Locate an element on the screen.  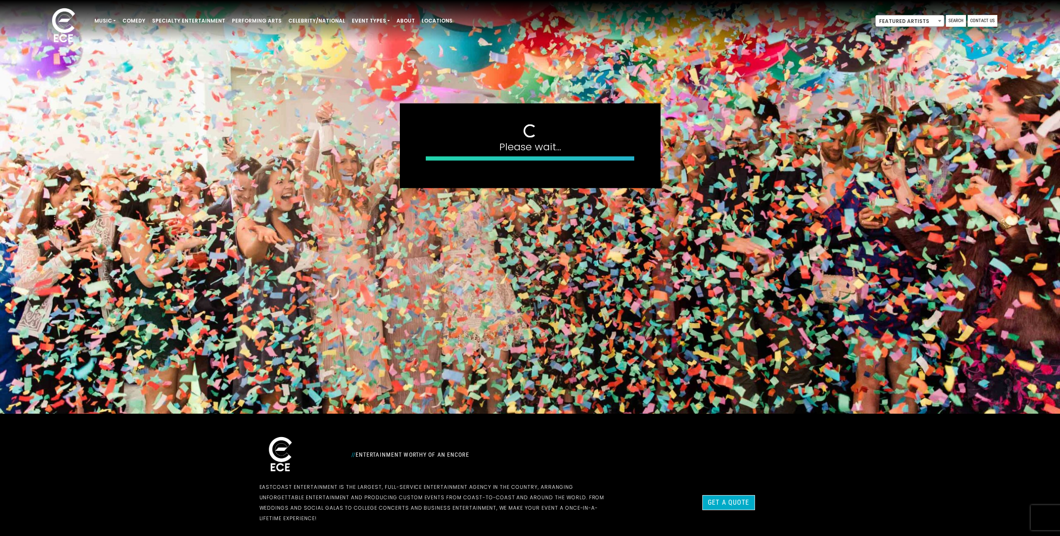
a: Performing Arts is located at coordinates (256, 21).